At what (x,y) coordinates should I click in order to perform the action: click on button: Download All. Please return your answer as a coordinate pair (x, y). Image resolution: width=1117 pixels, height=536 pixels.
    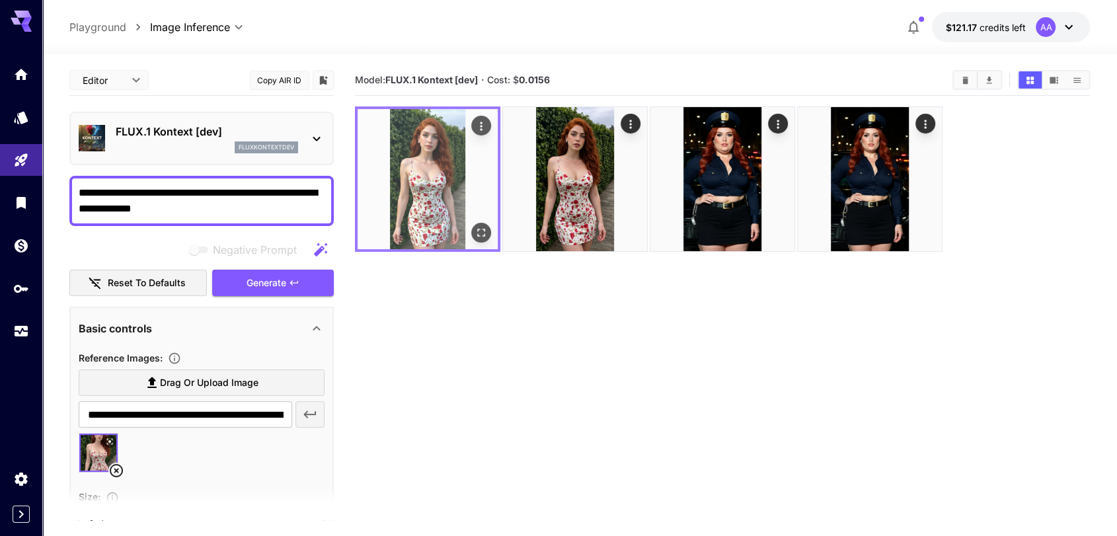
    Looking at the image, I should click on (989, 80).